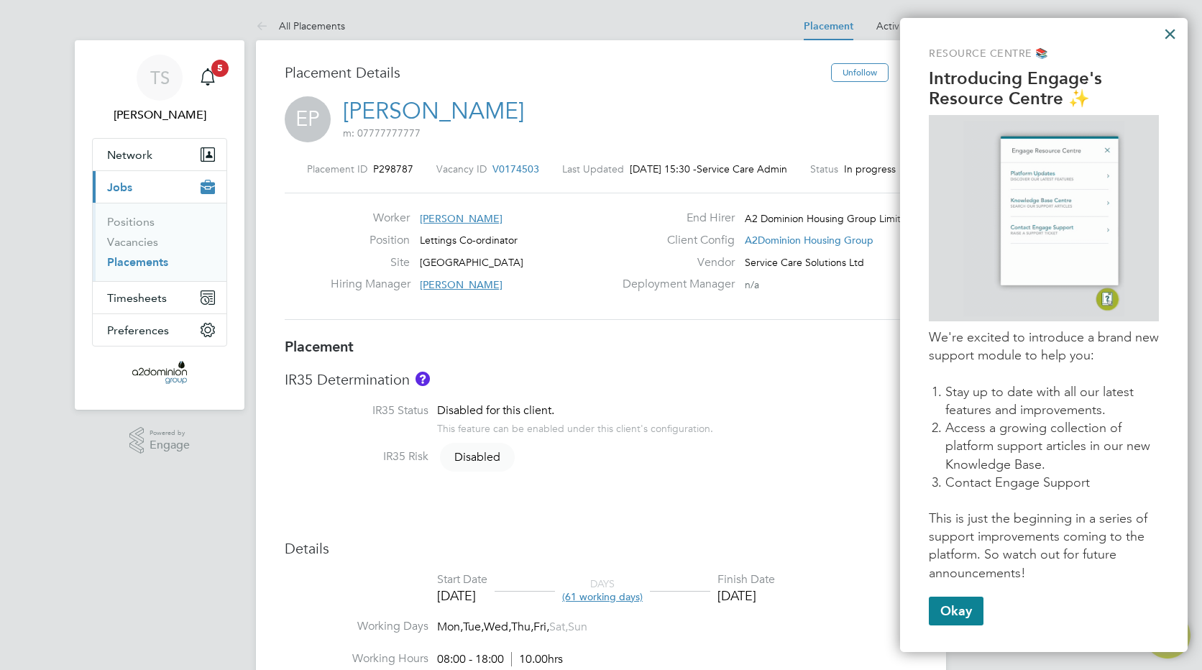 Image resolution: width=1202 pixels, height=670 pixels. What do you see at coordinates (300, 26) in the screenshot?
I see `a: All Placements` at bounding box center [300, 26].